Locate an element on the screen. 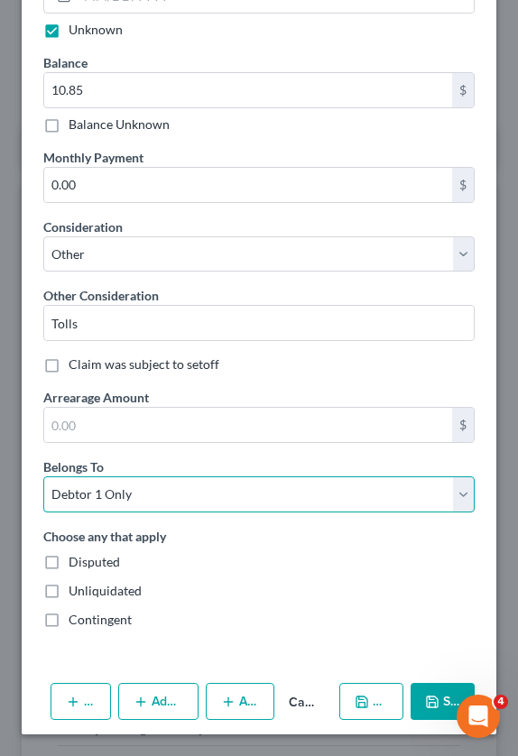  label: Arrearage Amount is located at coordinates (96, 397).